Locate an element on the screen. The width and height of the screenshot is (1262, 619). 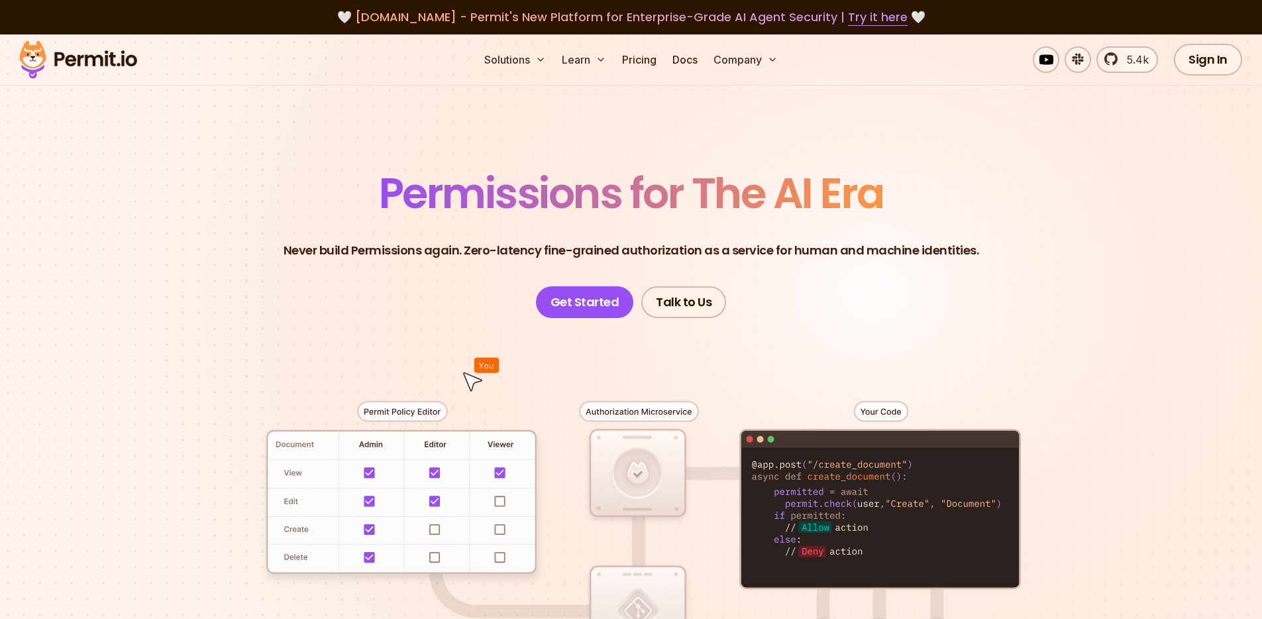
button: Learn is located at coordinates (584, 60).